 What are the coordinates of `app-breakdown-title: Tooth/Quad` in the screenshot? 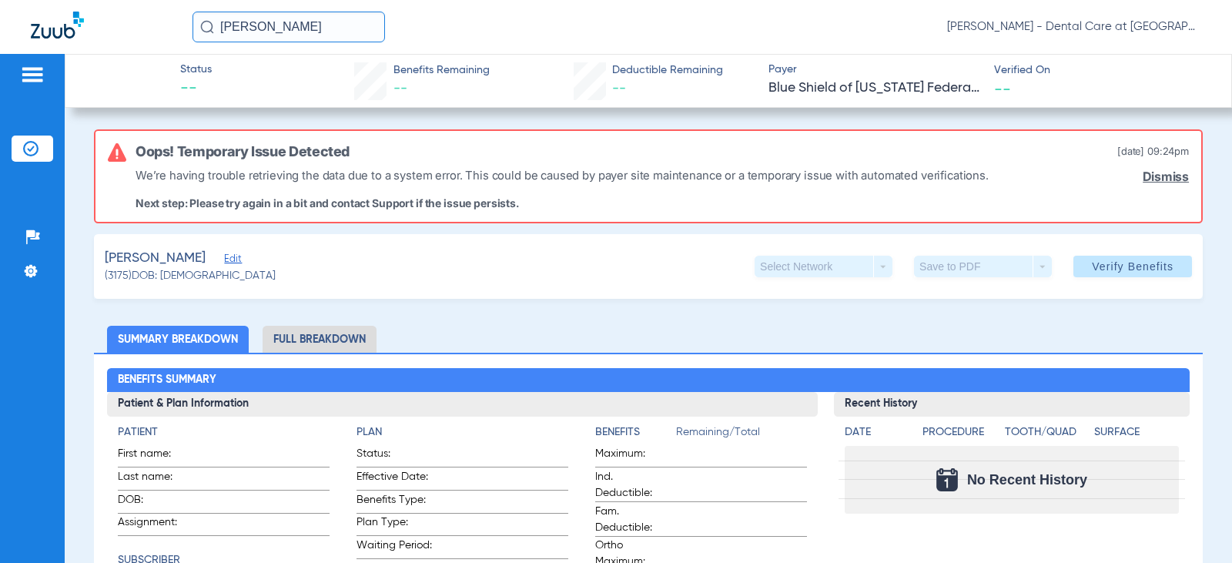 It's located at (1046, 435).